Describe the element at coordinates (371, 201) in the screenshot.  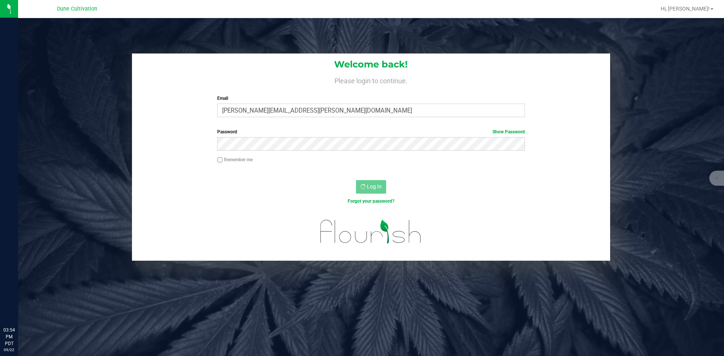
I see `a: Forgot your password?` at that location.